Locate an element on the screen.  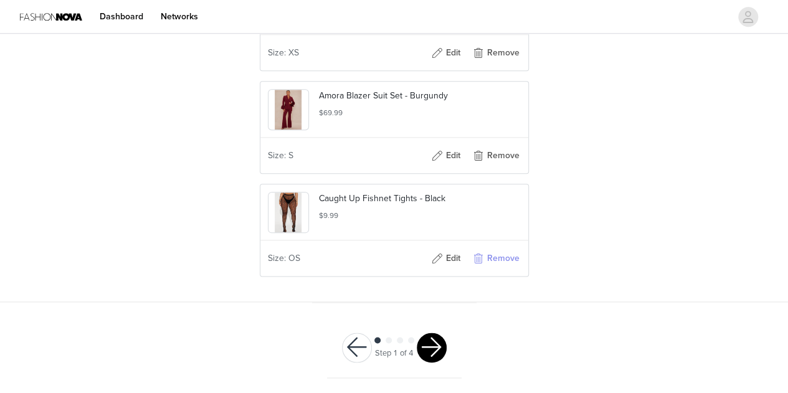
a: Networks is located at coordinates (179, 16).